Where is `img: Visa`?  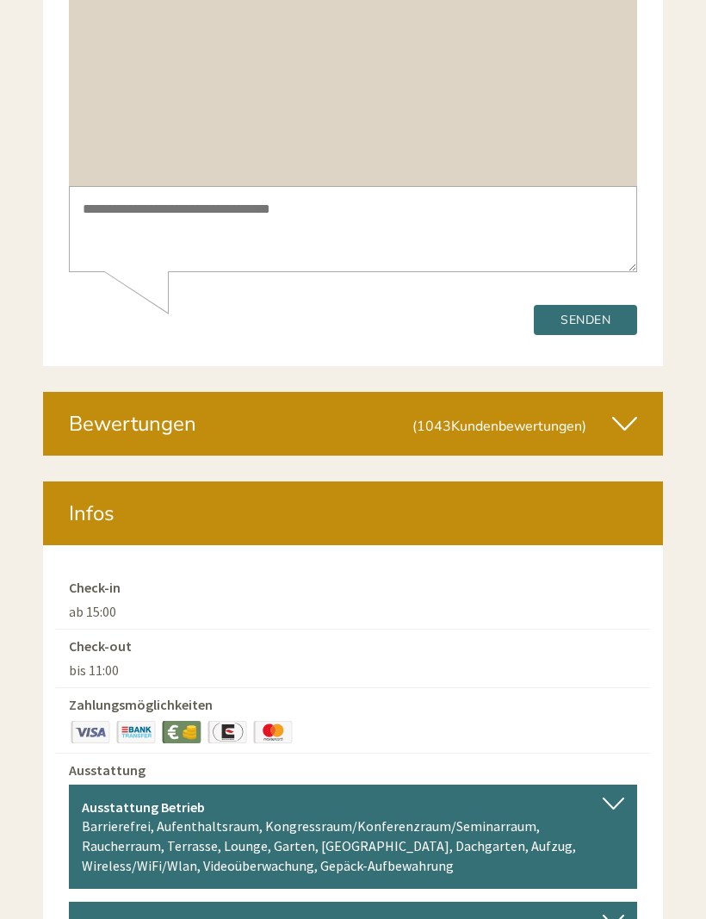
img: Visa is located at coordinates (90, 731).